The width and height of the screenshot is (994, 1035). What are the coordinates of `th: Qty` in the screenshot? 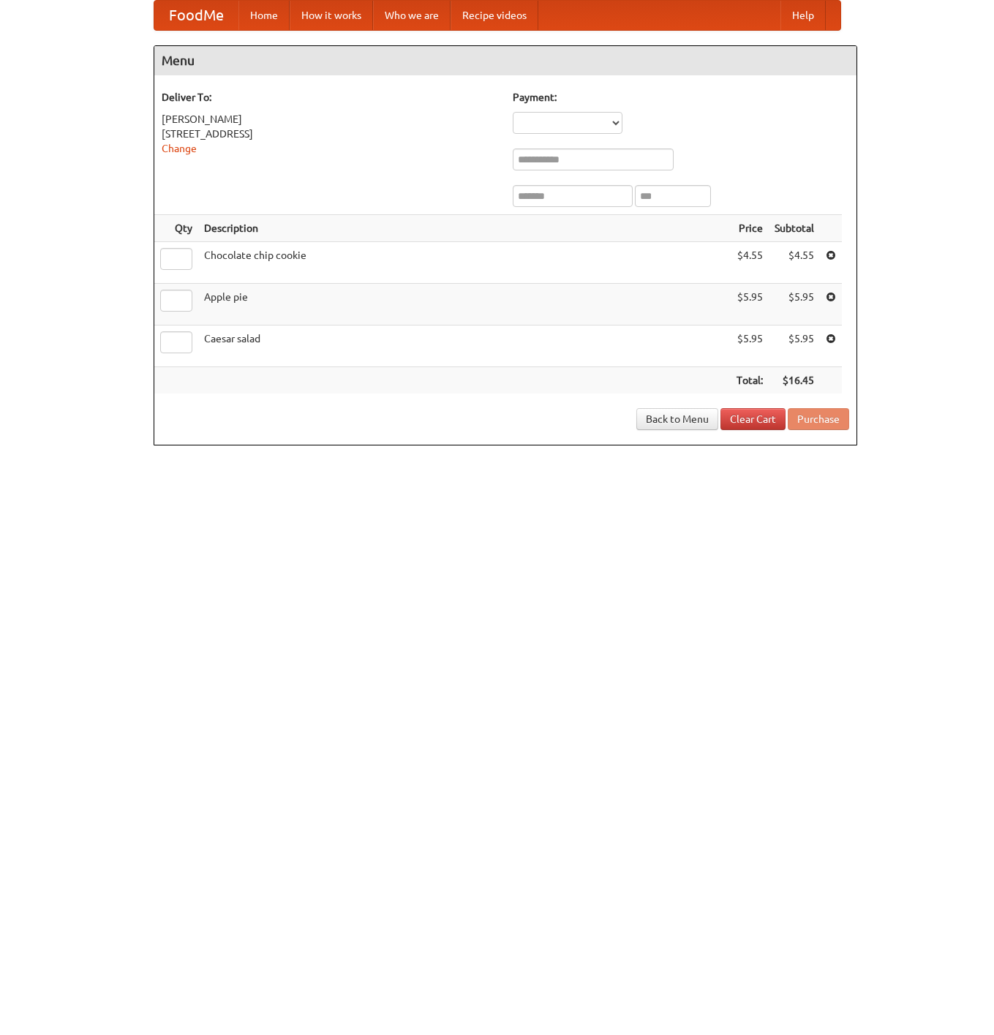 It's located at (176, 228).